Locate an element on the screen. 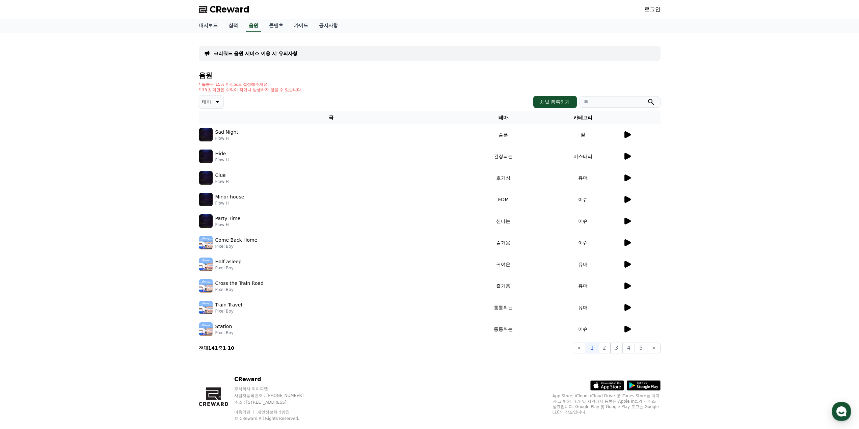 Image resolution: width=859 pixels, height=429 pixels. p: Party Time is located at coordinates (228, 218).